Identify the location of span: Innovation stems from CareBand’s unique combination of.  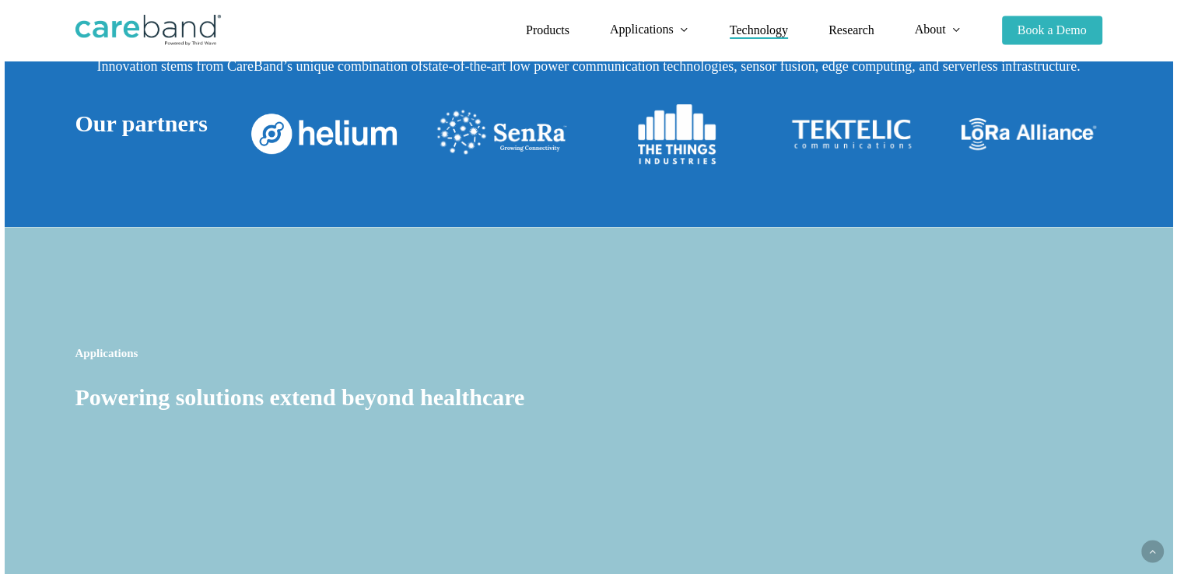
(259, 66).